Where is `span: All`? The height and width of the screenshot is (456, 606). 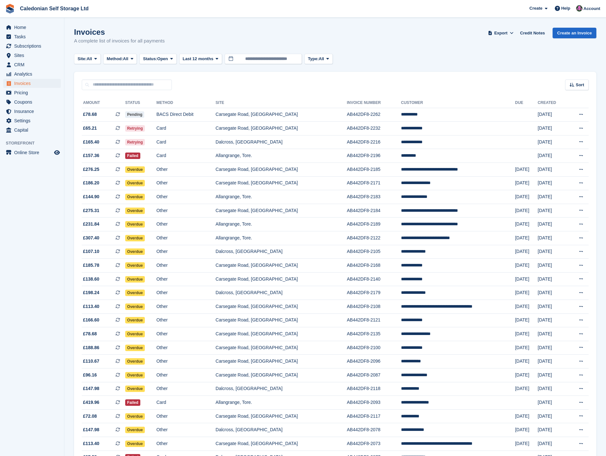
span: All is located at coordinates (89, 59).